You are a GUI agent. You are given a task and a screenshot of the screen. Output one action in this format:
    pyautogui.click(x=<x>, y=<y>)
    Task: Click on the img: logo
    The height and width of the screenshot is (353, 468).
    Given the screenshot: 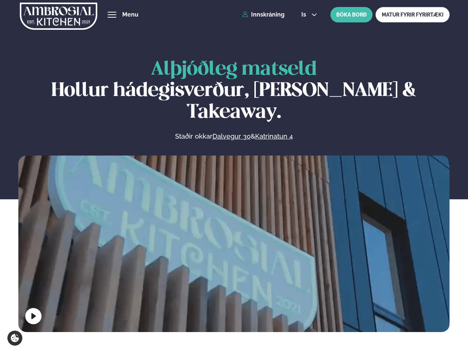 What is the action you would take?
    pyautogui.click(x=58, y=16)
    